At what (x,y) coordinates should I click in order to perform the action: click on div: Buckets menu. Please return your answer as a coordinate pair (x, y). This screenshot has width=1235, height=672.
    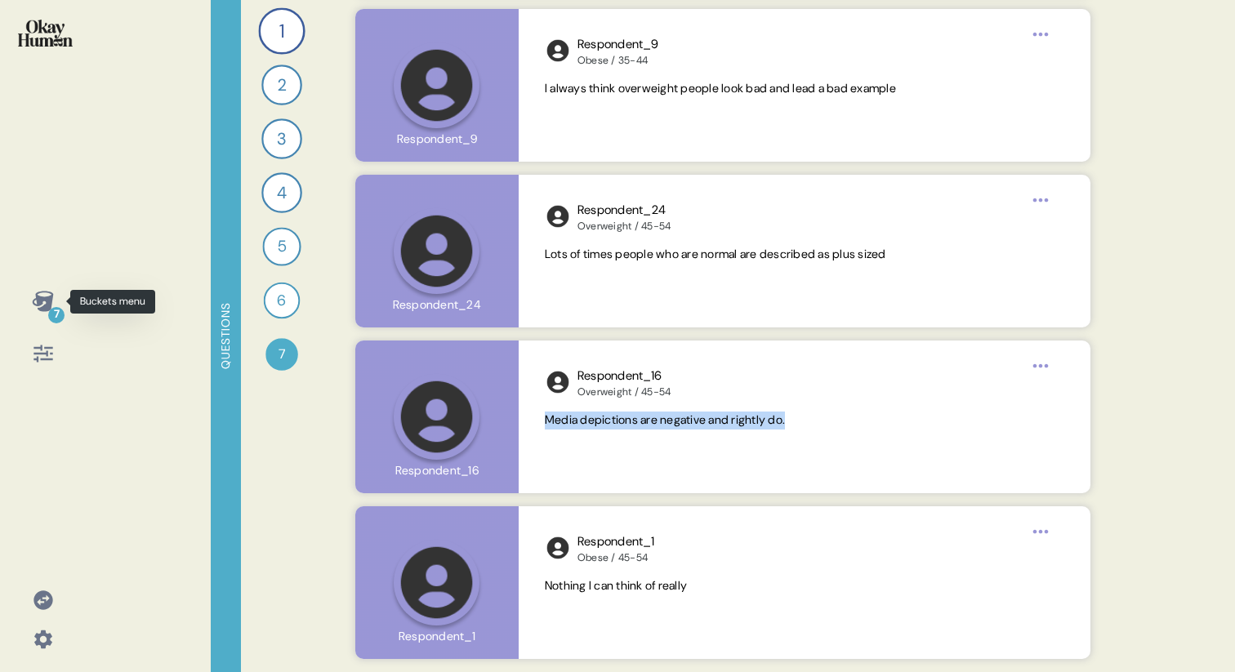
    Looking at the image, I should click on (113, 301).